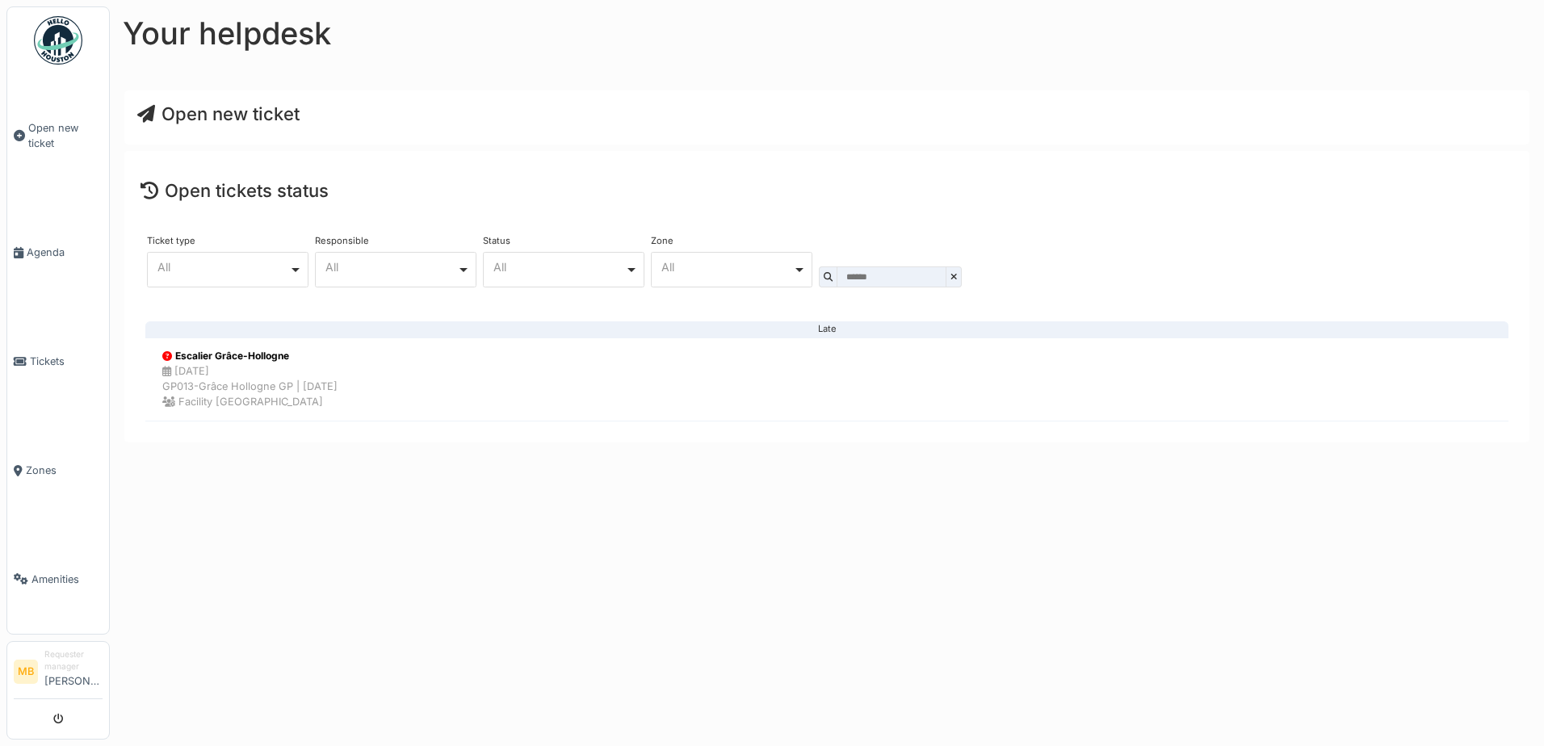 This screenshot has width=1544, height=746. Describe the element at coordinates (171, 241) in the screenshot. I see `label: Ticket type` at that location.